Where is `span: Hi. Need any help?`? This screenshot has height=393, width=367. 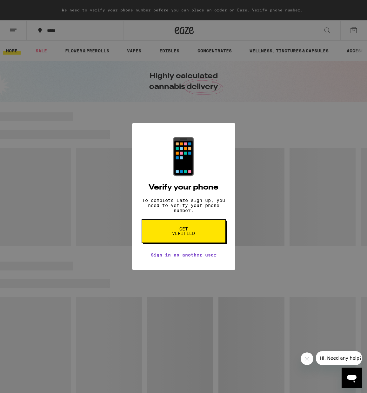 span: Hi. Need any help? is located at coordinates (25, 7).